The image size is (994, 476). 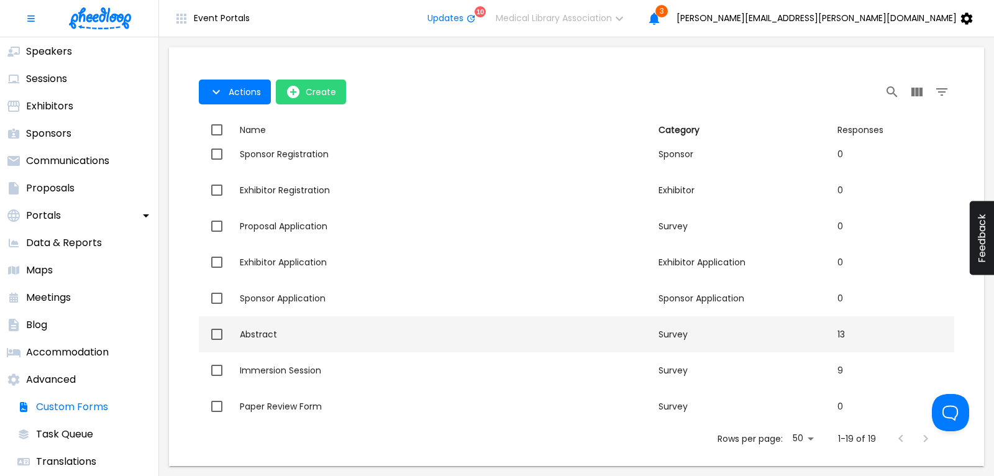 What do you see at coordinates (47, 79) in the screenshot?
I see `p: Sessions` at bounding box center [47, 79].